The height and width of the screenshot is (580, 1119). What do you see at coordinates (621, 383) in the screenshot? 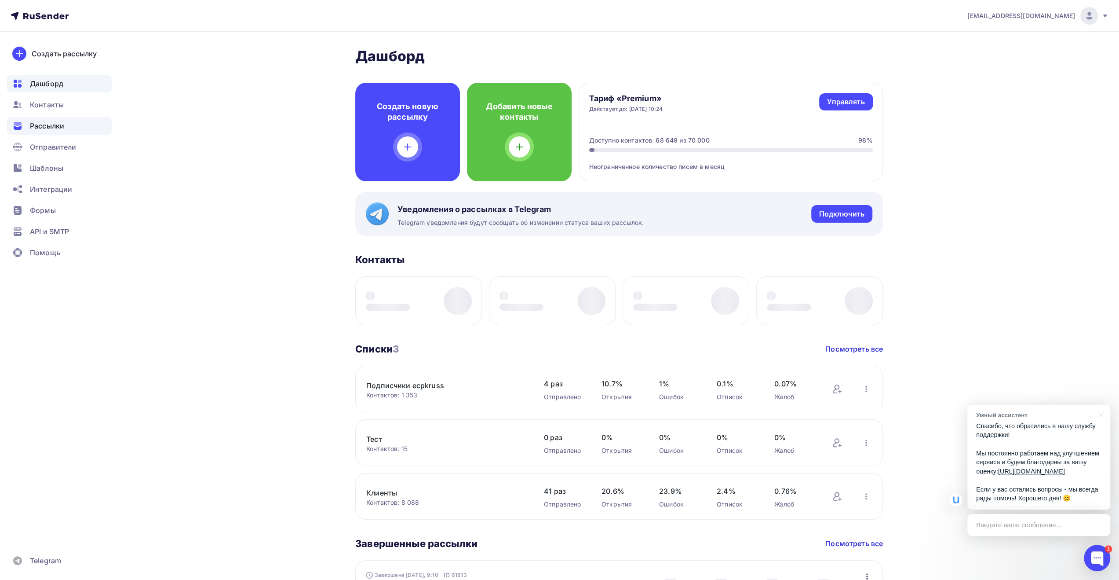
I see `span: 10.7%` at bounding box center [621, 383].